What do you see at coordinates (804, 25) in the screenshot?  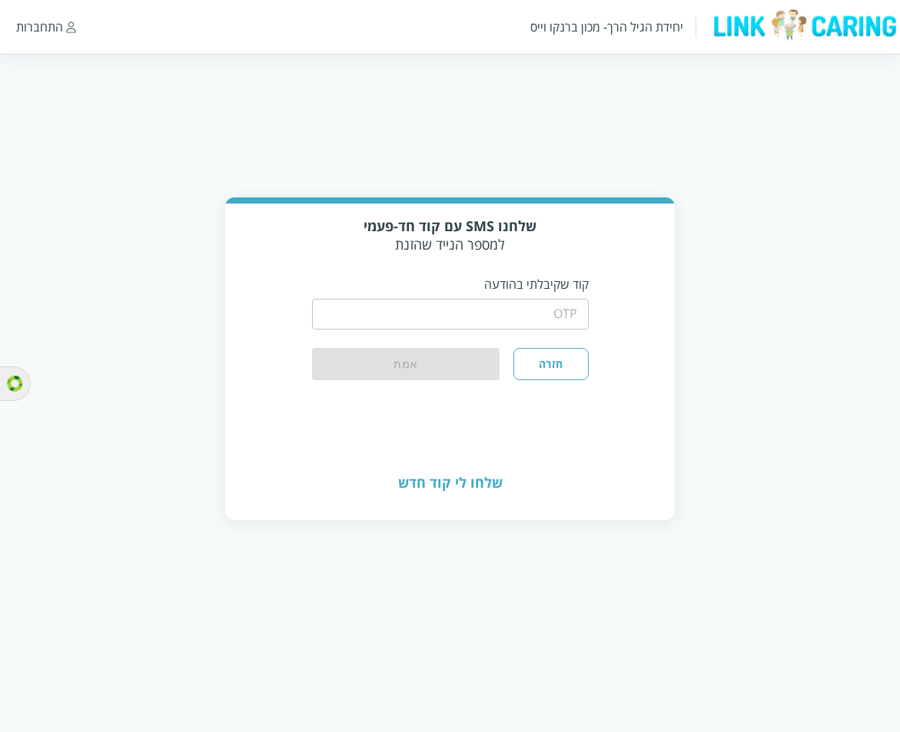 I see `img: logo` at bounding box center [804, 25].